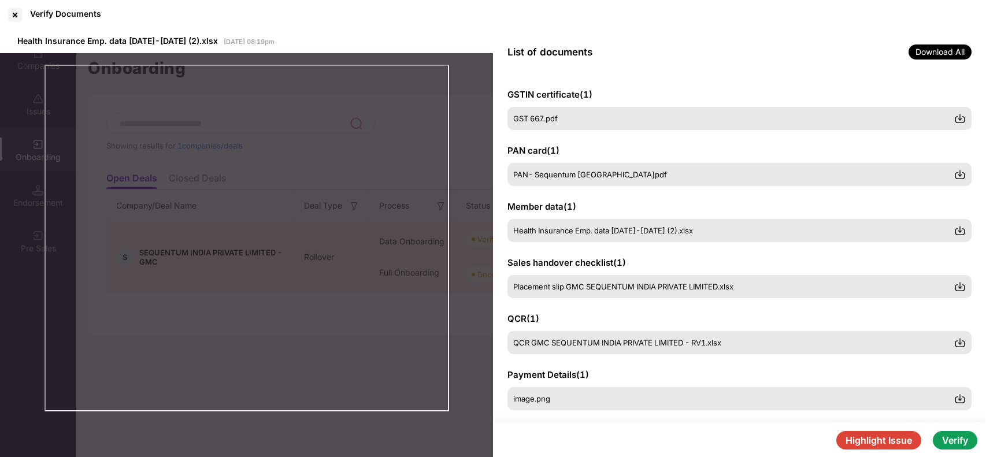 The width and height of the screenshot is (986, 457). I want to click on span: GSTIN certificate ( 1 ), so click(550, 94).